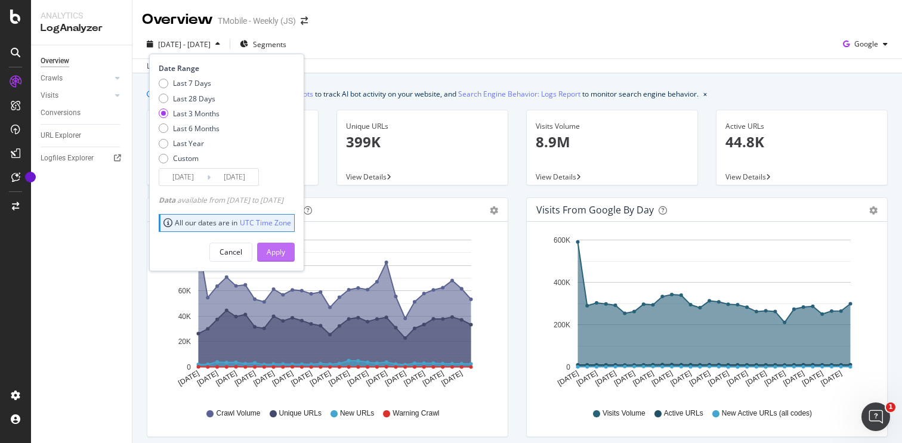  What do you see at coordinates (231, 252) in the screenshot?
I see `div: Cancel` at bounding box center [231, 252].